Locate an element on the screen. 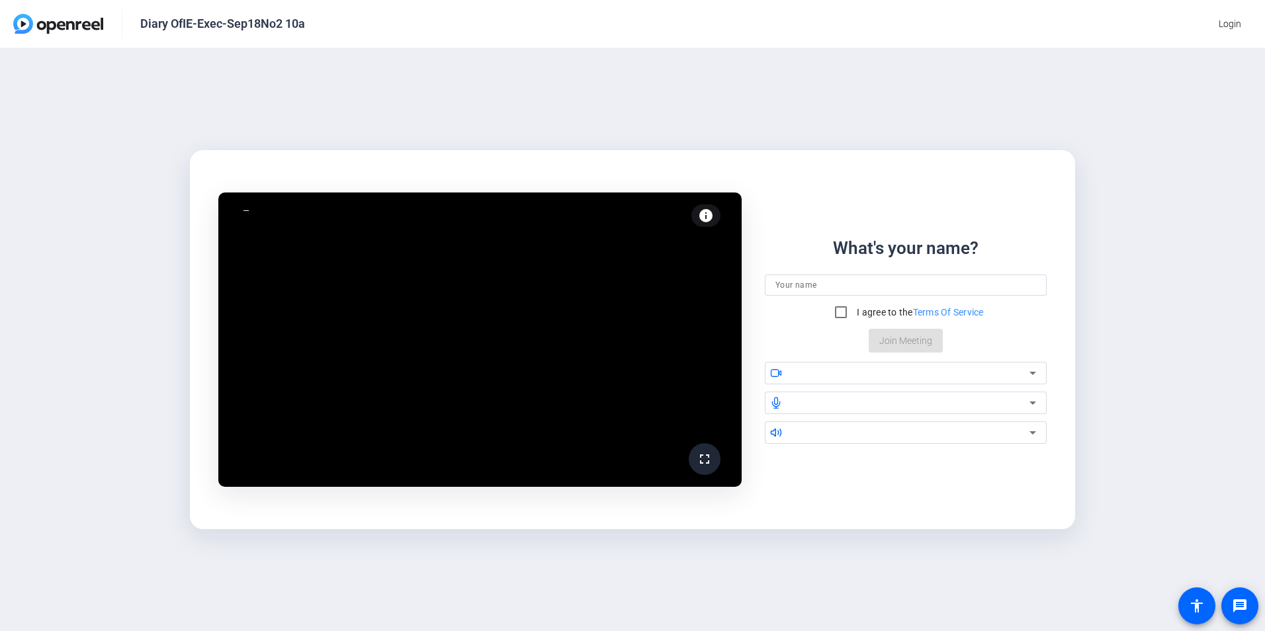 Image resolution: width=1265 pixels, height=631 pixels. mat-icon: info is located at coordinates (706, 216).